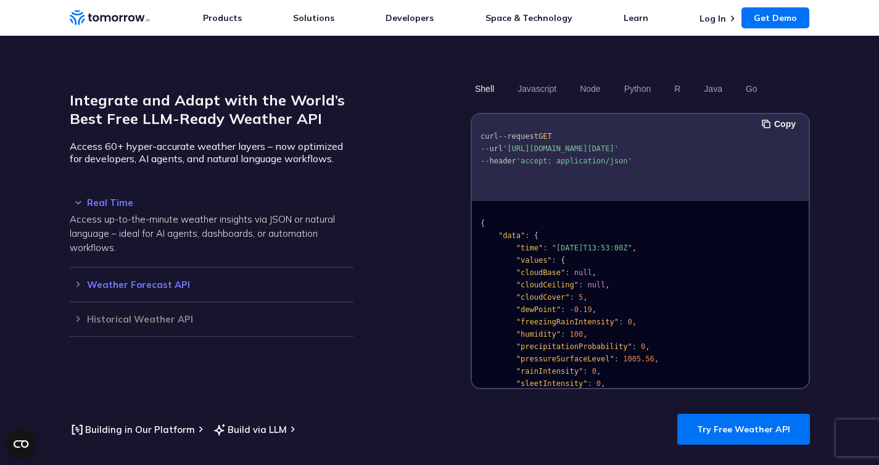 This screenshot has height=465, width=879. Describe the element at coordinates (212, 202) in the screenshot. I see `h3: Real Time` at that location.